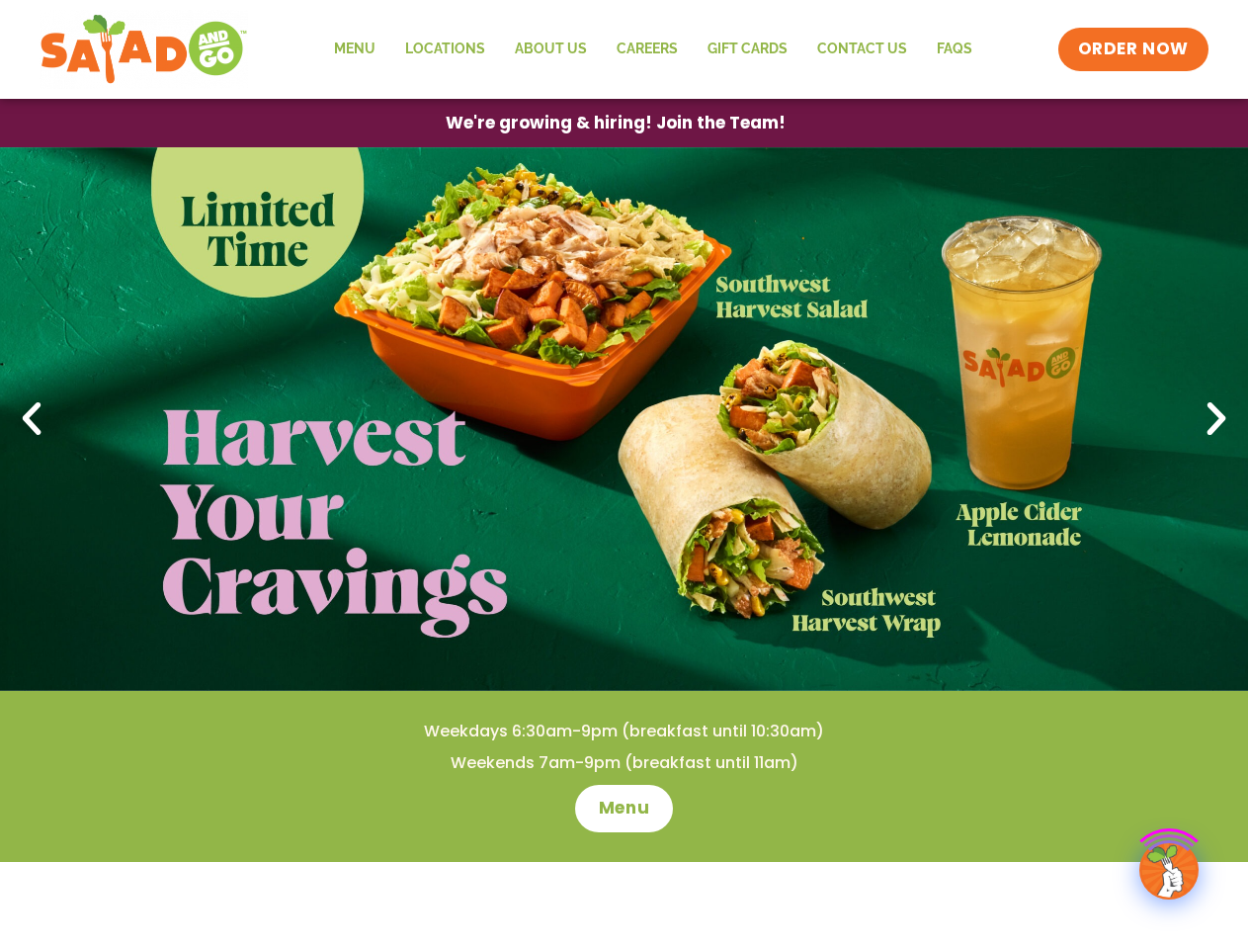 The image size is (1248, 949). I want to click on h4: Weekdays 6:30am-9pm (breakfast until 10:30am), so click(624, 731).